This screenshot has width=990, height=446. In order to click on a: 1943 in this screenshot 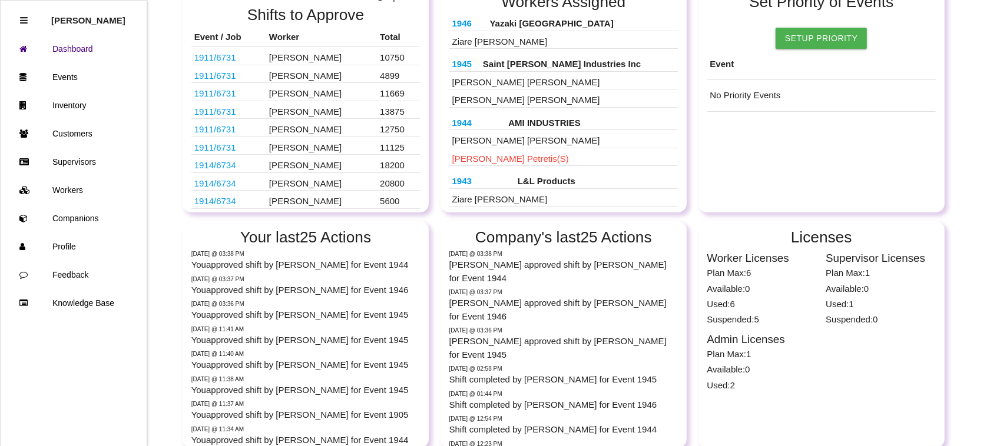, I will do `click(462, 181)`.